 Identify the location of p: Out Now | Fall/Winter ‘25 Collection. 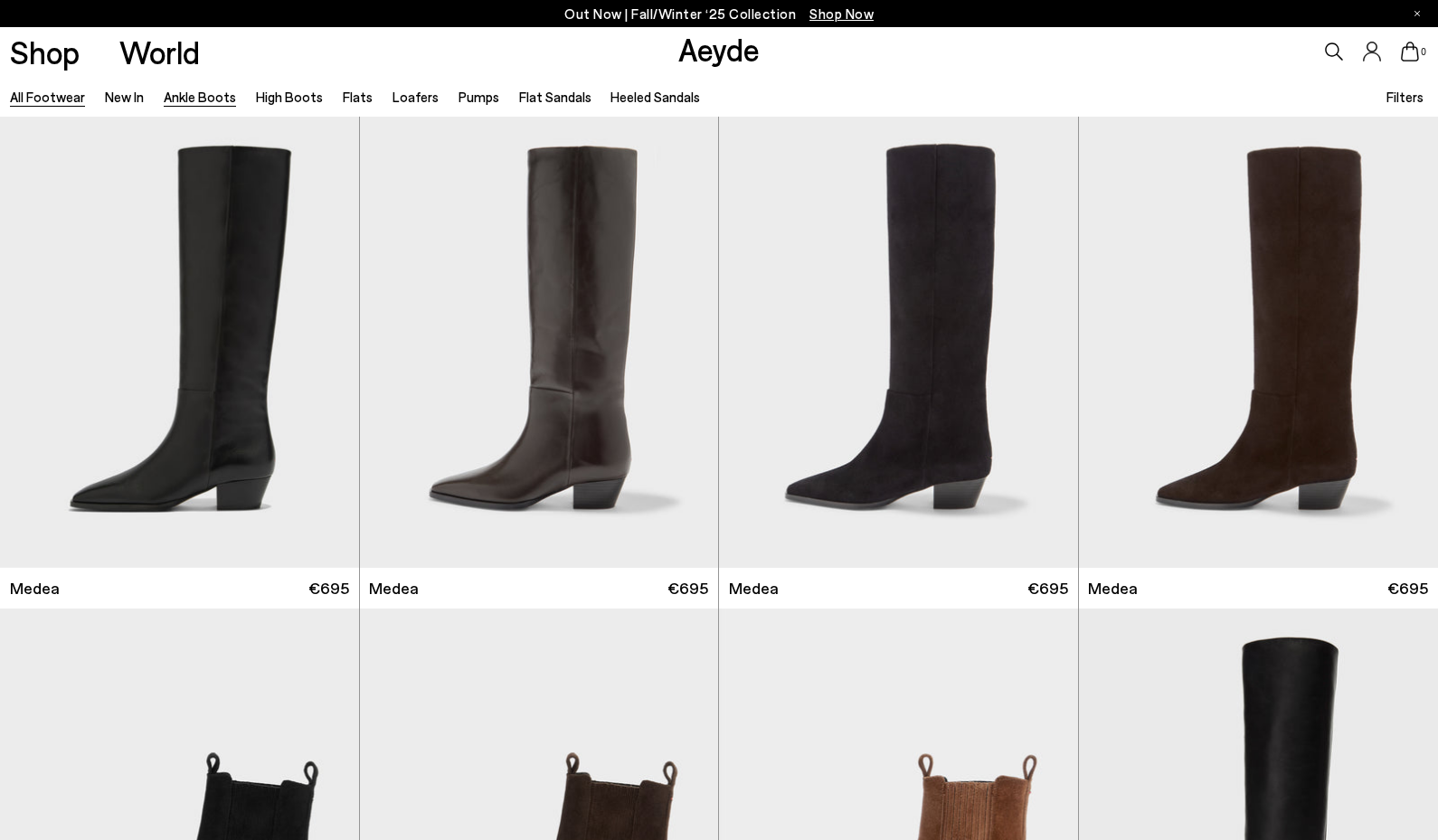
(719, 13).